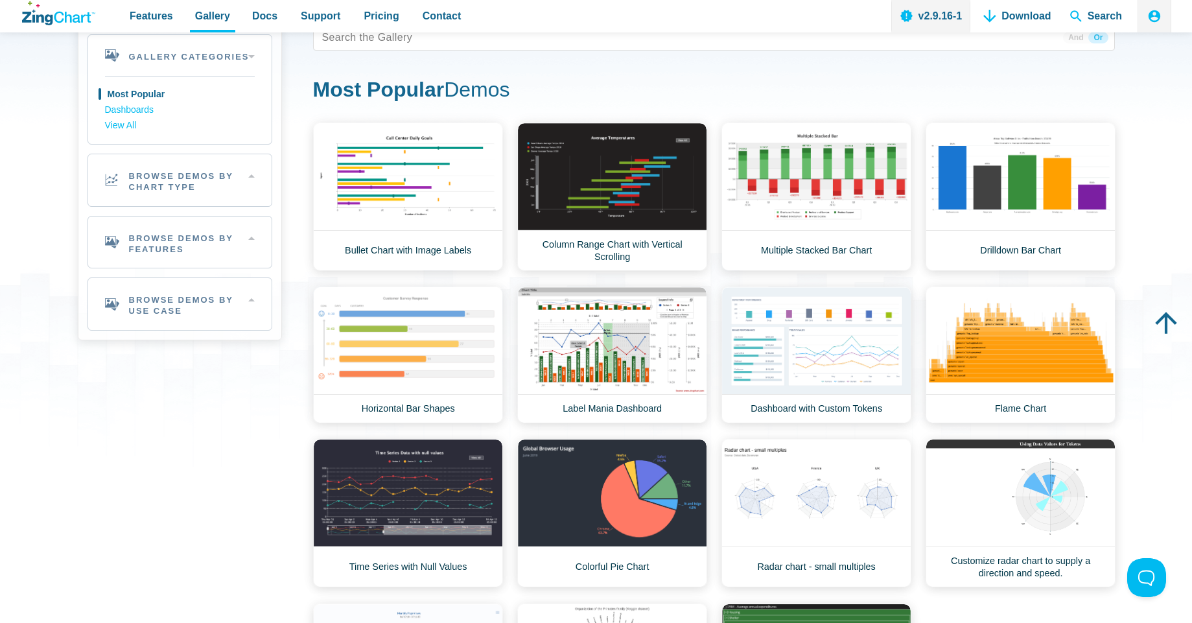 Image resolution: width=1192 pixels, height=623 pixels. What do you see at coordinates (612, 513) in the screenshot?
I see `a: Colorful Pie Chart` at bounding box center [612, 513].